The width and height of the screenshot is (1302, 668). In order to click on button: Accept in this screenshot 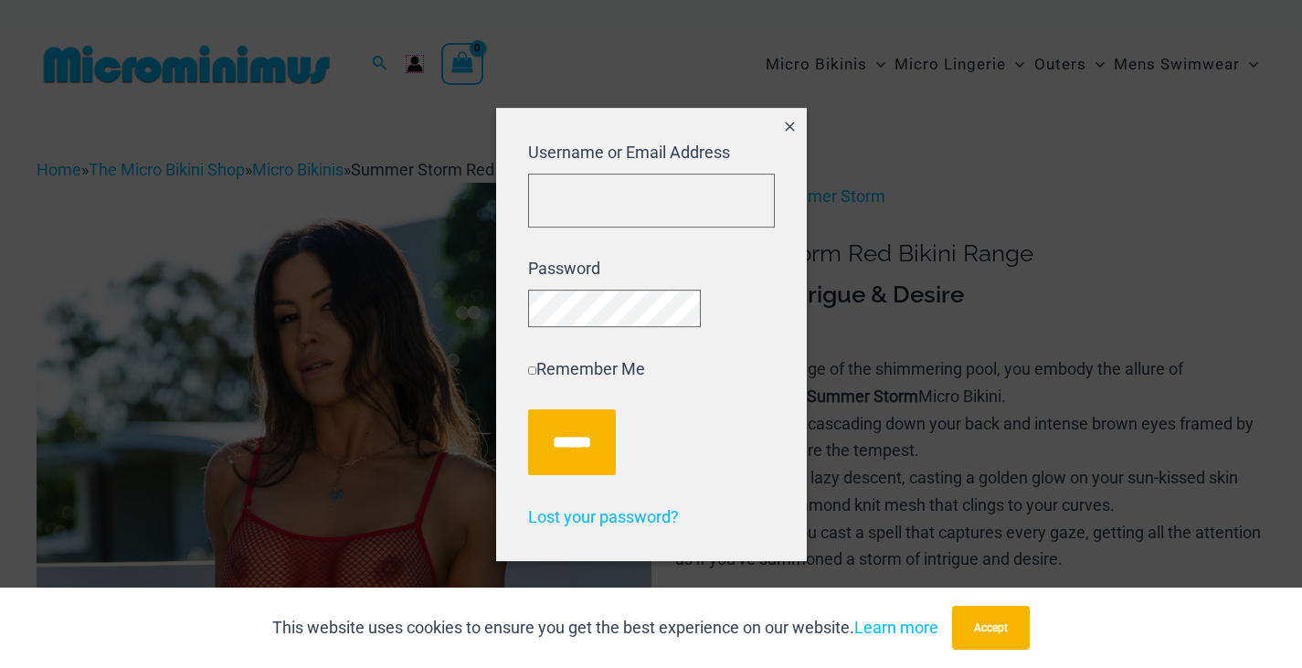, I will do `click(990, 628)`.